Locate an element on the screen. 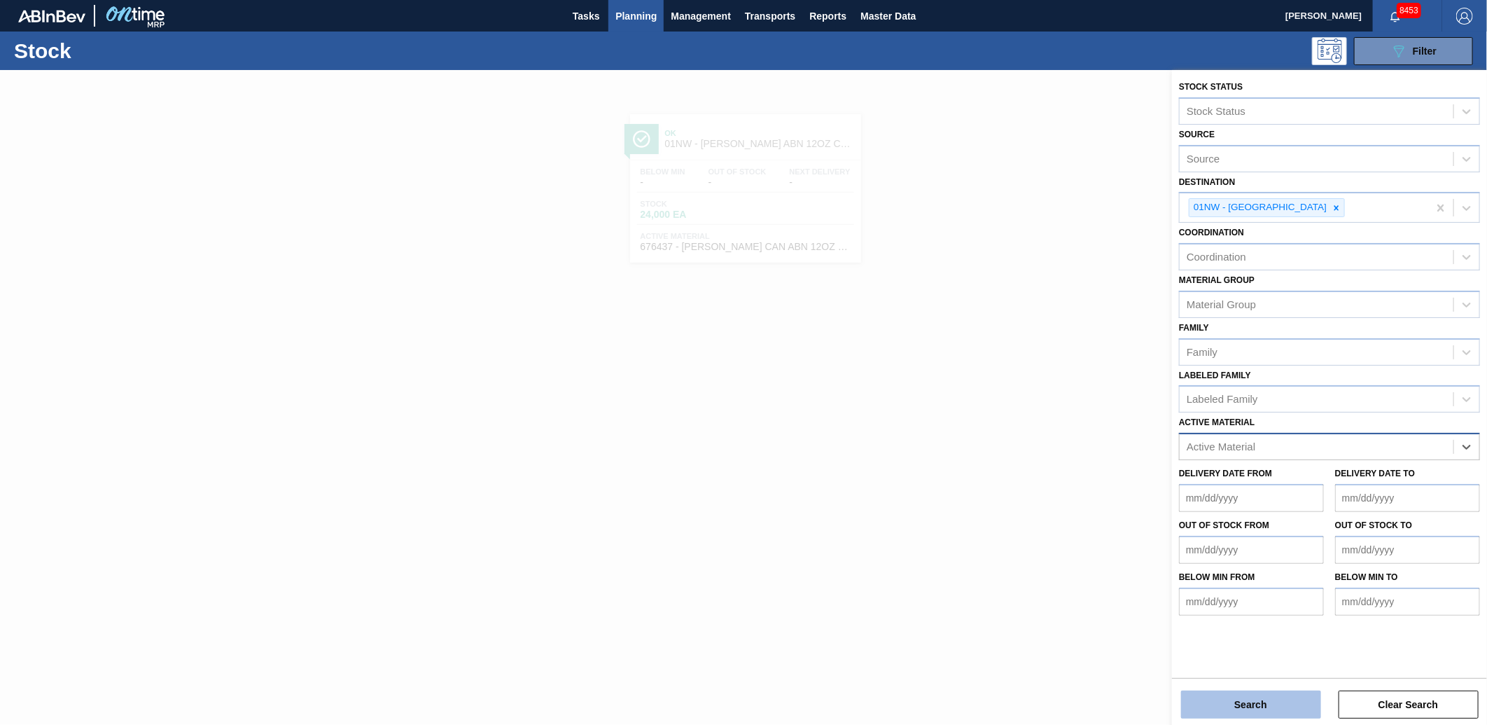 This screenshot has height=725, width=1487. div: Material Group is located at coordinates (1221, 304).